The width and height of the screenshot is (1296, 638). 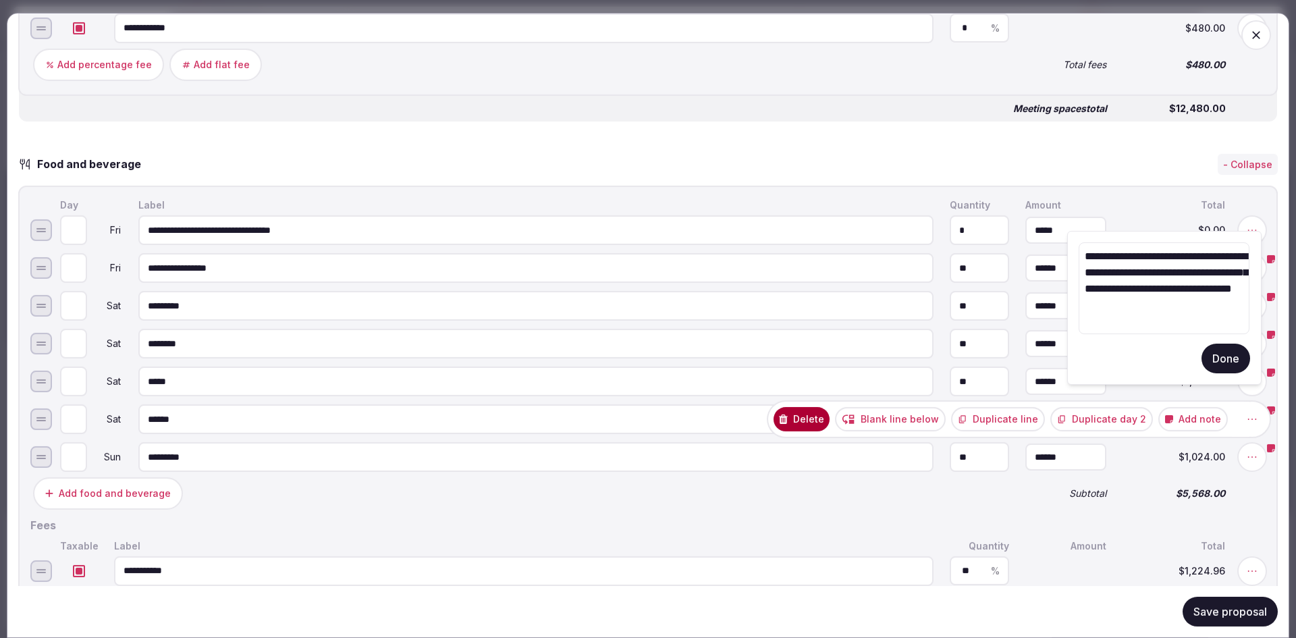 What do you see at coordinates (1060, 108) in the screenshot?
I see `span: Meeting spaces total` at bounding box center [1060, 108].